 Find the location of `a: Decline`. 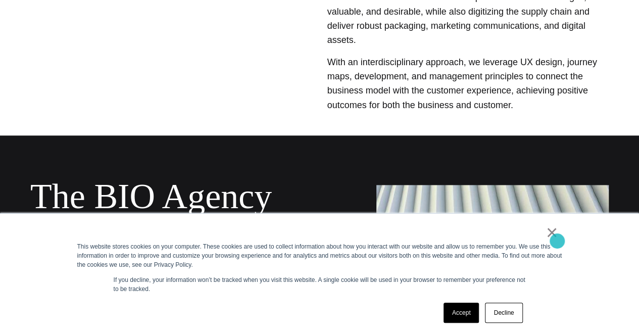

a: Decline is located at coordinates (504, 313).